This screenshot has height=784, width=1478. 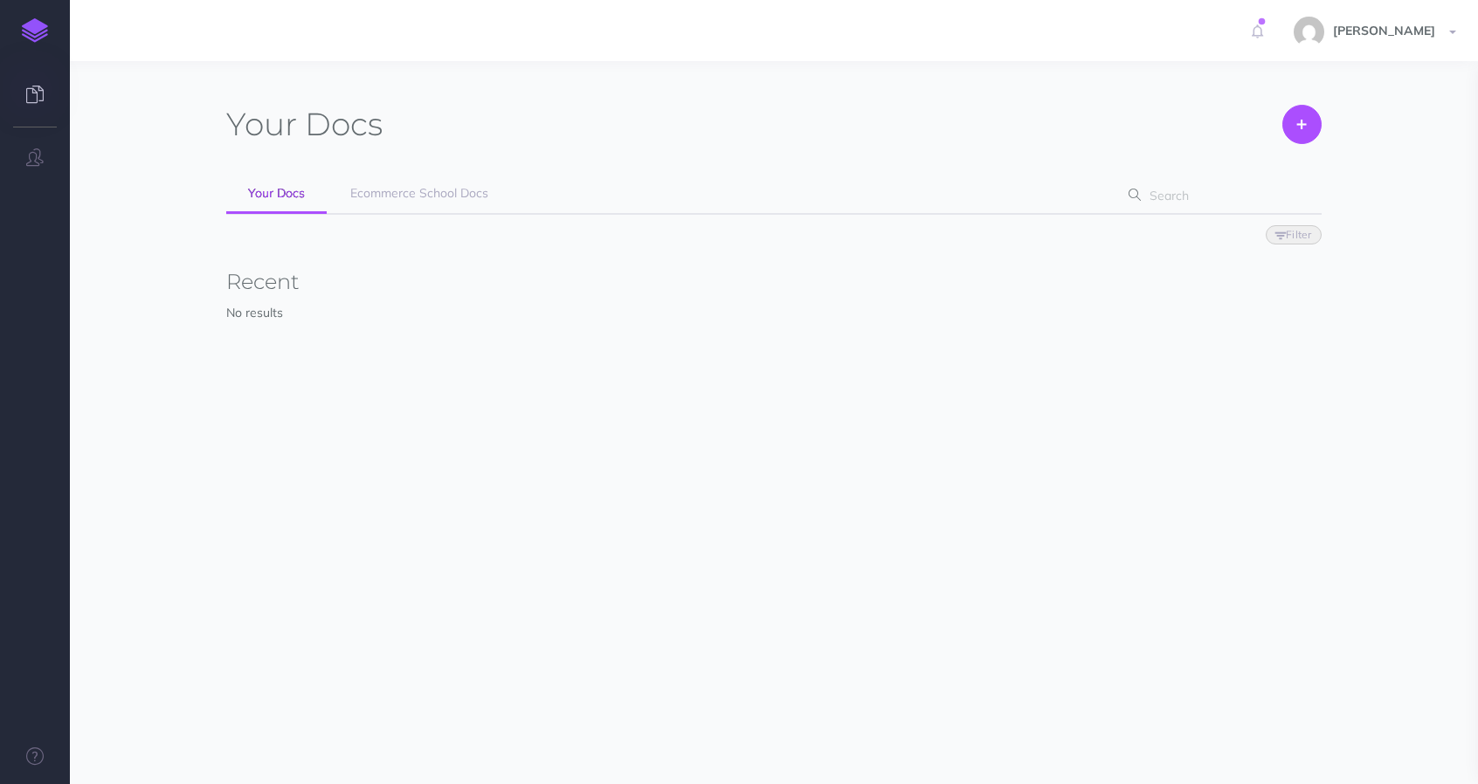 I want to click on img: 0bad668c83d50851a48a38b229b40e4a.jpg, so click(x=1308, y=31).